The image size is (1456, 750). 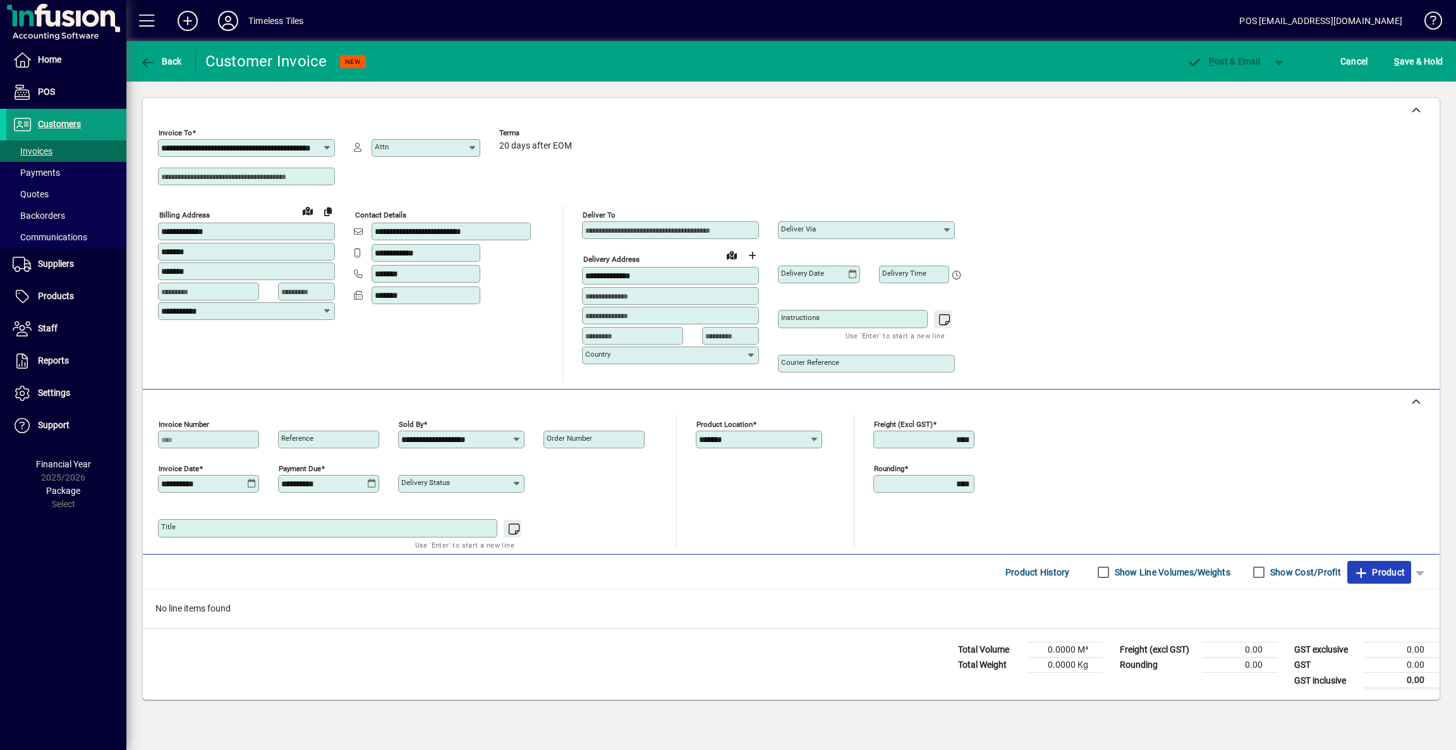 I want to click on span: Quotes, so click(x=30, y=194).